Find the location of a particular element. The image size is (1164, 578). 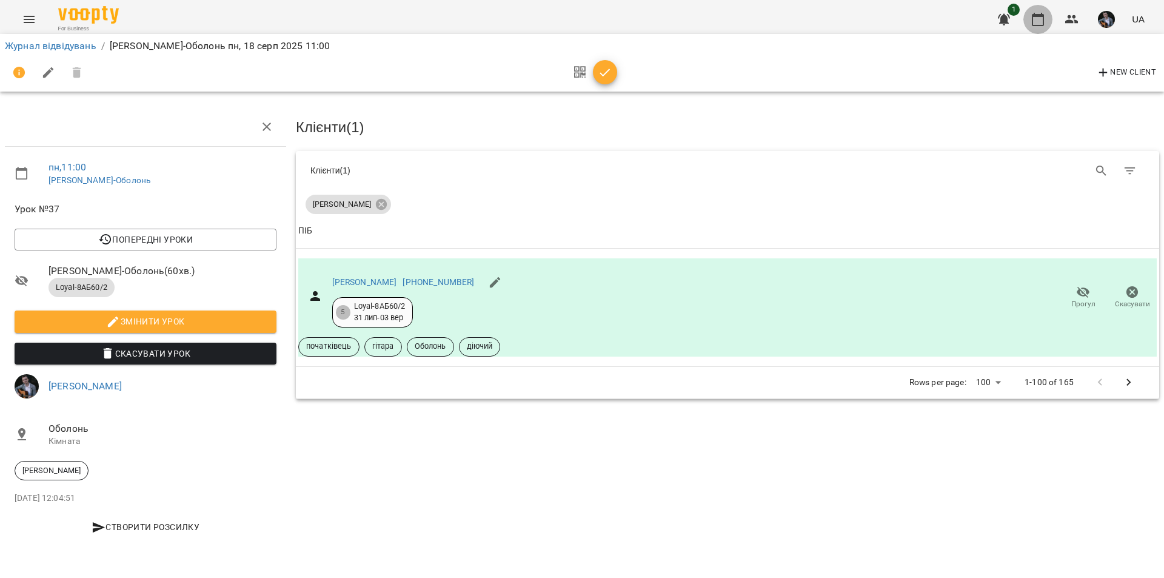

button: Прогул is located at coordinates (1082, 298).